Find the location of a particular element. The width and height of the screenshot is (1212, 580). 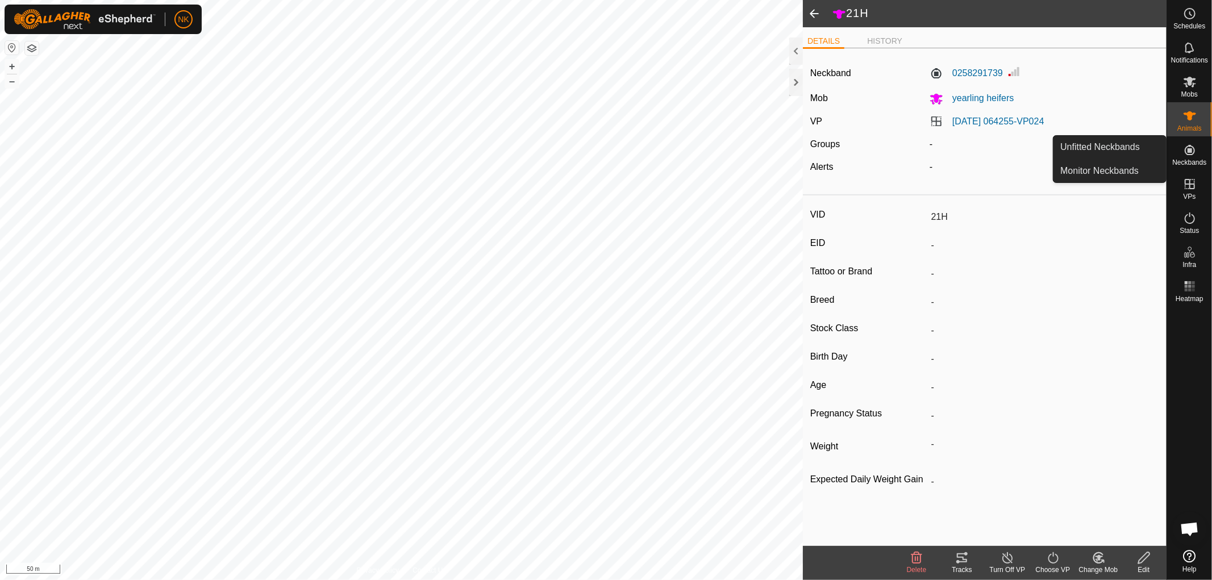

label: Weight is located at coordinates (868, 446).